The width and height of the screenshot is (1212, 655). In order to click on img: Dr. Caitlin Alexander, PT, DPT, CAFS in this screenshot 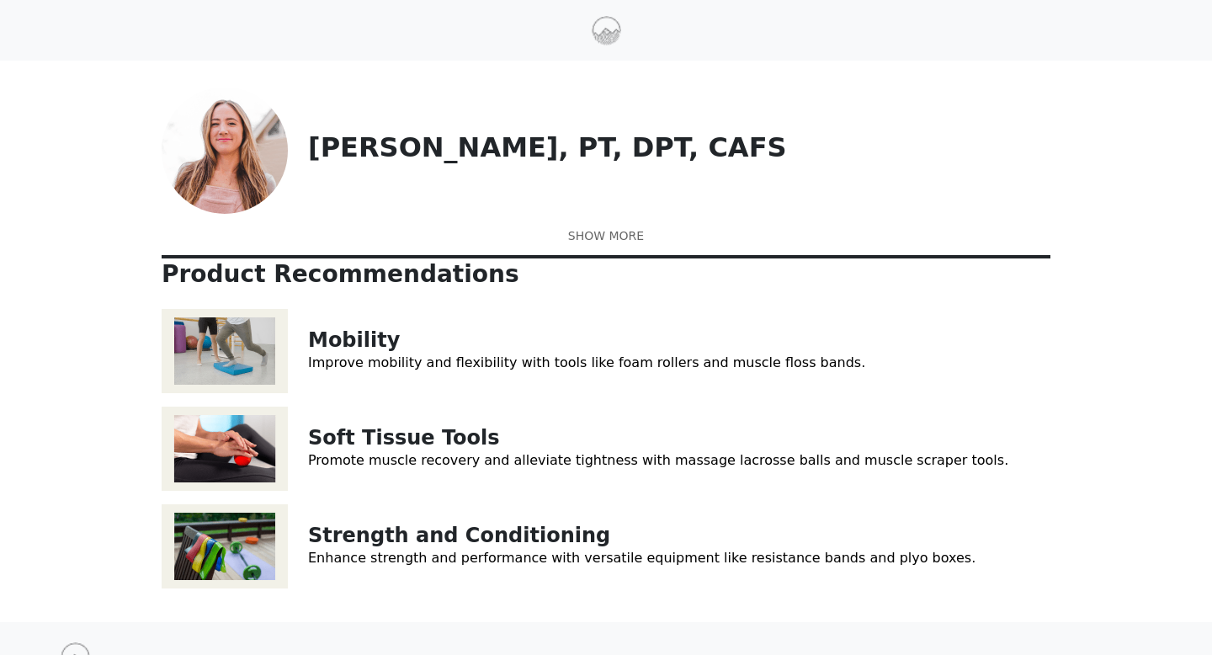, I will do `click(225, 151)`.